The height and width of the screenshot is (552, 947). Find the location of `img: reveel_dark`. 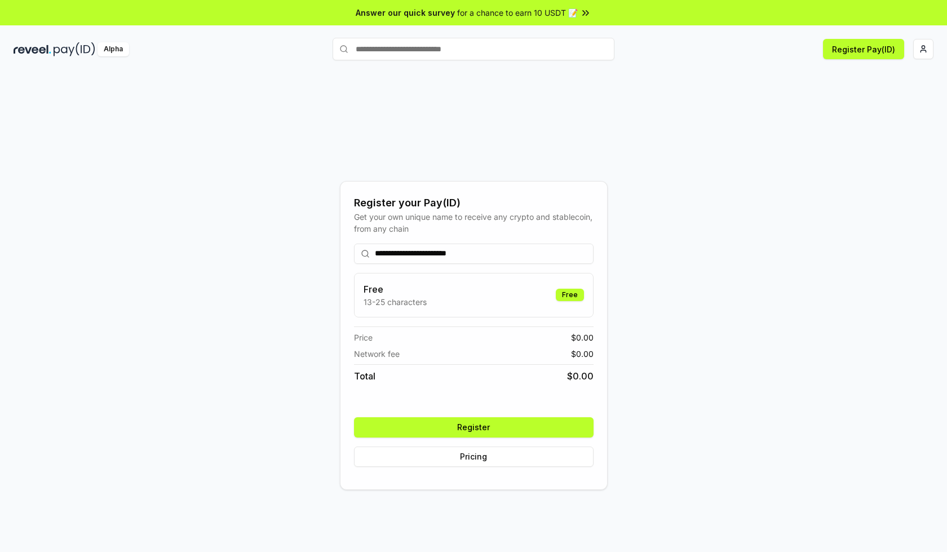

img: reveel_dark is located at coordinates (32, 49).